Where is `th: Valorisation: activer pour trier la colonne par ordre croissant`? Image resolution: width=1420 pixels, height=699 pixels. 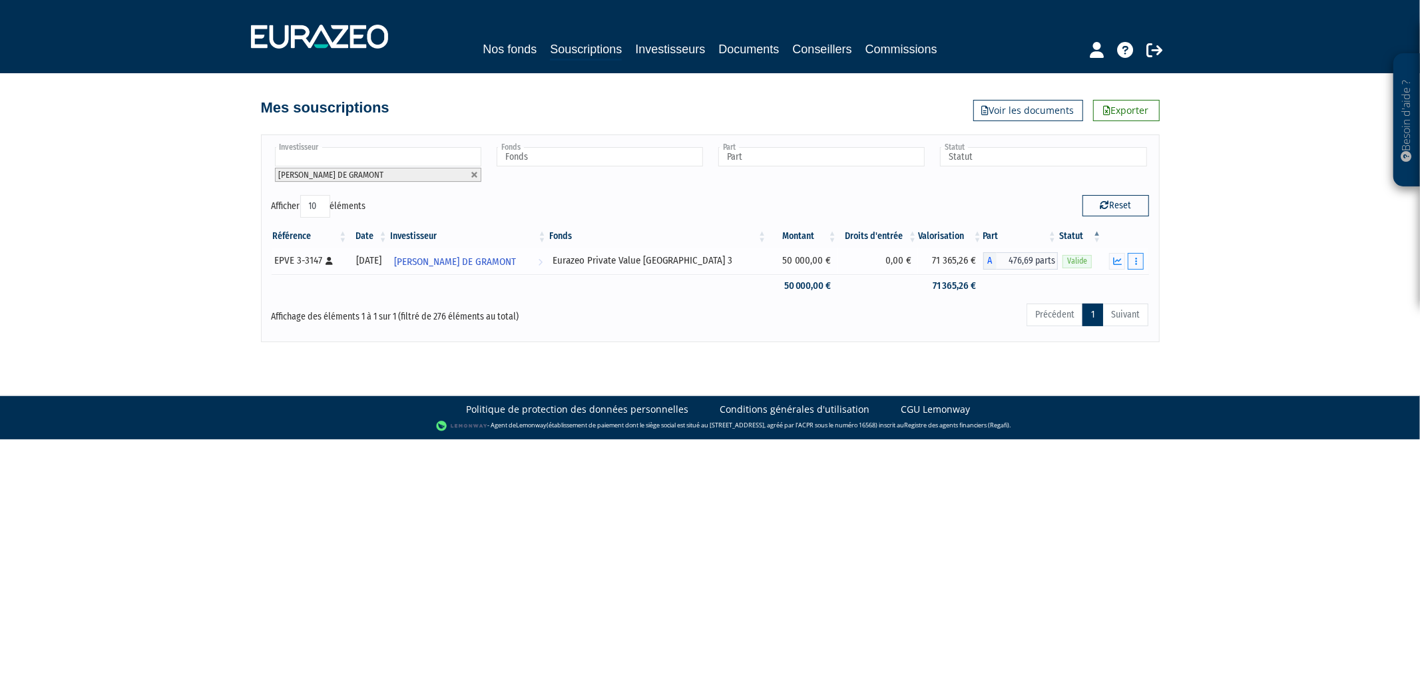
th: Valorisation: activer pour trier la colonne par ordre croissant is located at coordinates (950, 236).